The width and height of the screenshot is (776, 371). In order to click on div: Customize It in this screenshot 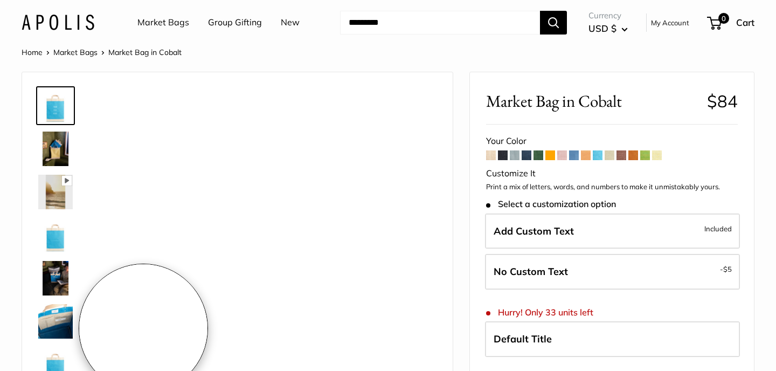, I will do `click(612, 173)`.